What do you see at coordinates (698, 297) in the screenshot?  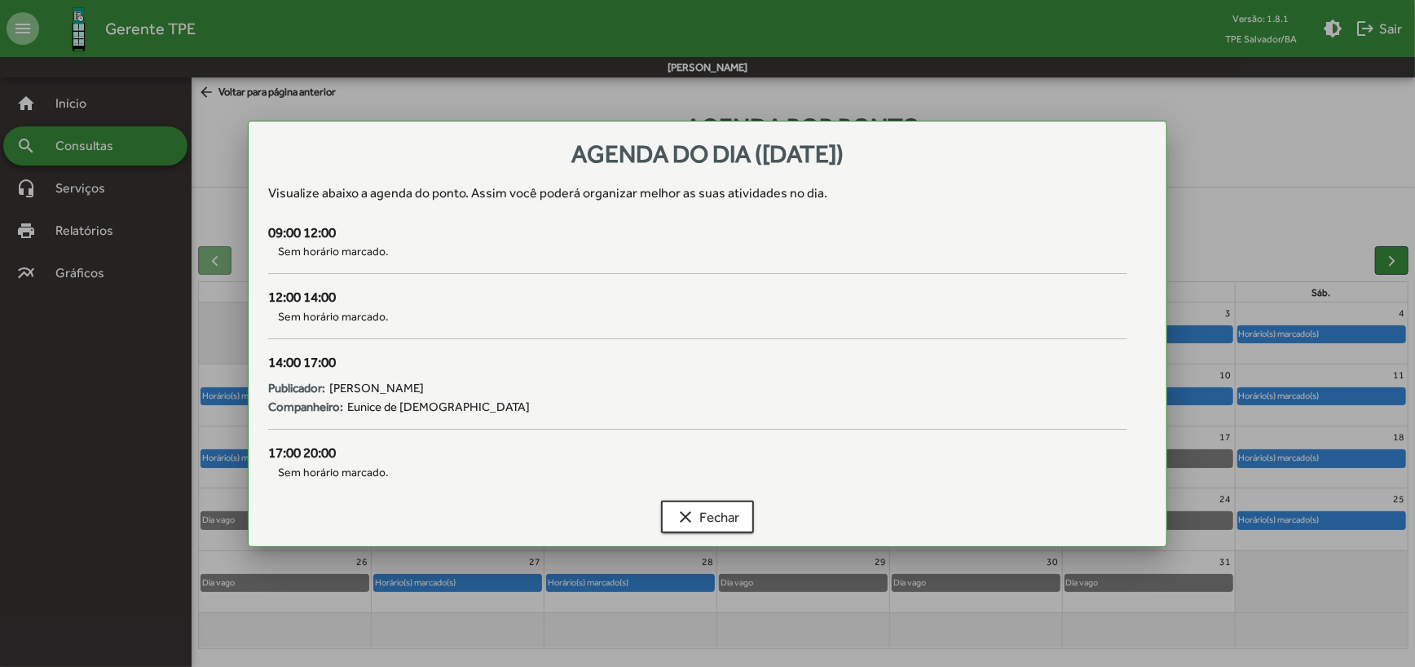 I see `div: 12:00 14:00` at bounding box center [698, 297].